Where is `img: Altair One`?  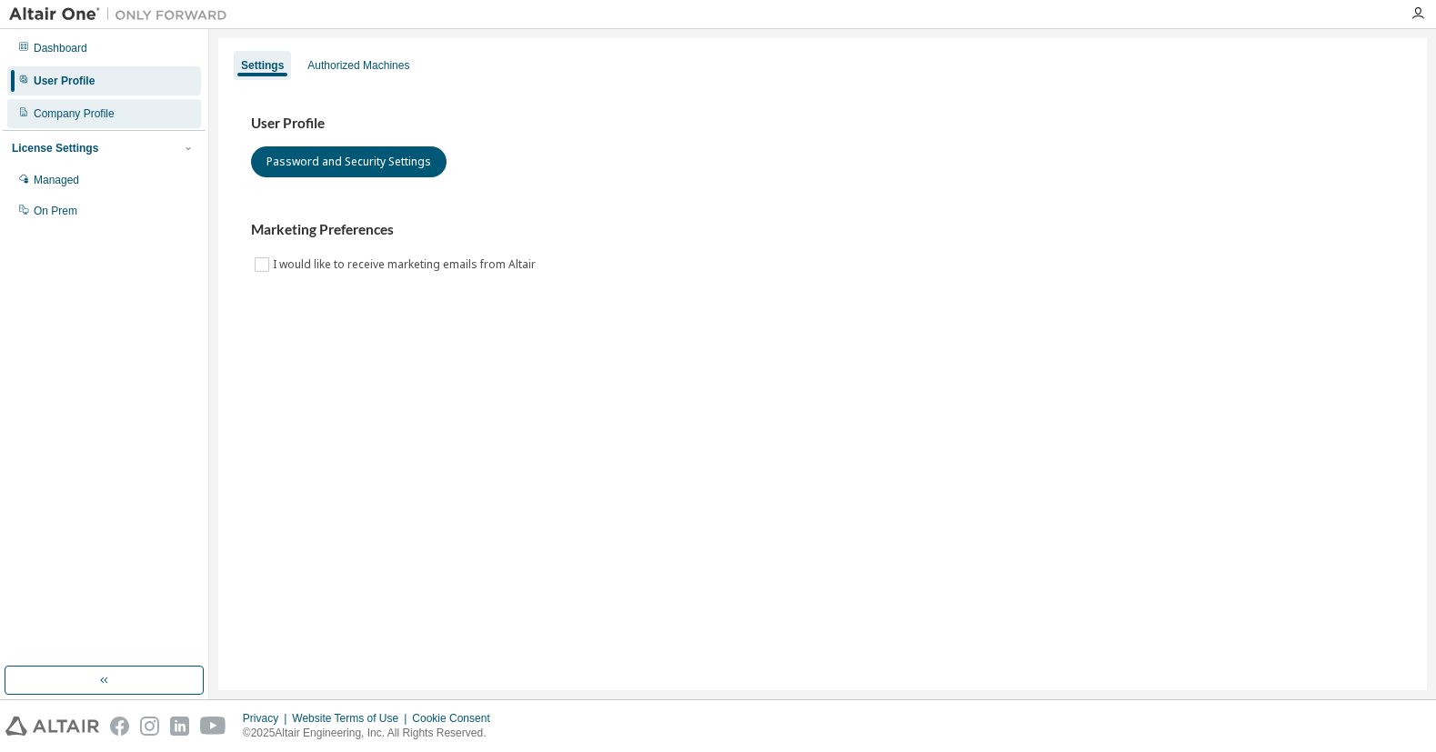 img: Altair One is located at coordinates (123, 15).